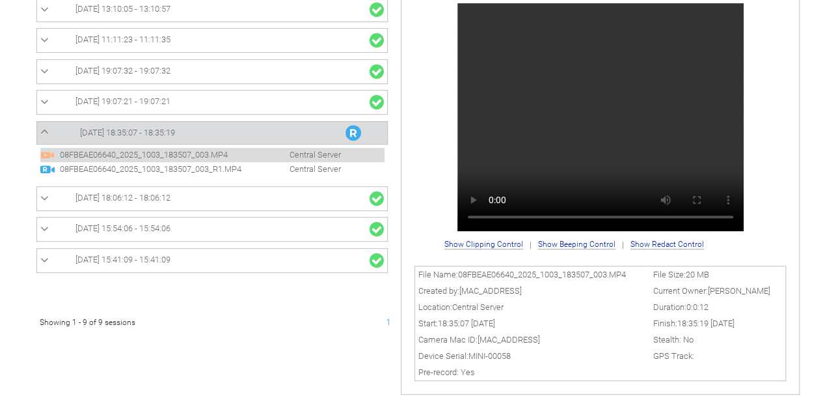  I want to click on a: 08FBEAE06640_2025_1003_183507_003.MP4 Central Server, so click(194, 154).